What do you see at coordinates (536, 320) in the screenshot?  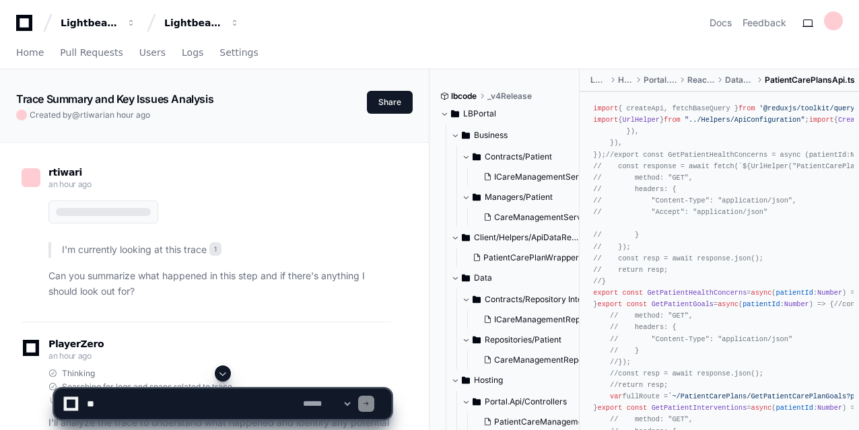 I see `button: ICareManagementRepository.cs` at bounding box center [536, 320].